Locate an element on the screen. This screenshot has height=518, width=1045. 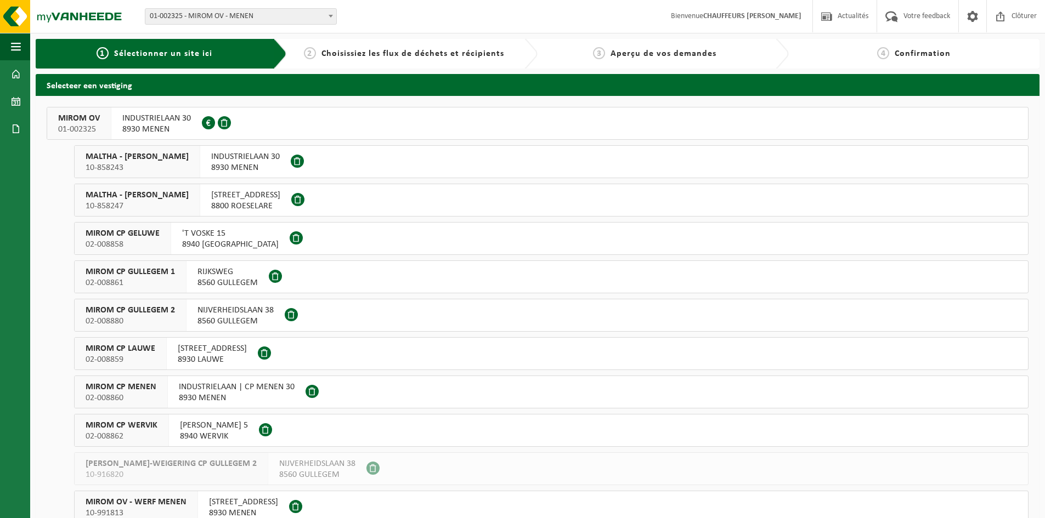
span: 4 is located at coordinates (883, 53).